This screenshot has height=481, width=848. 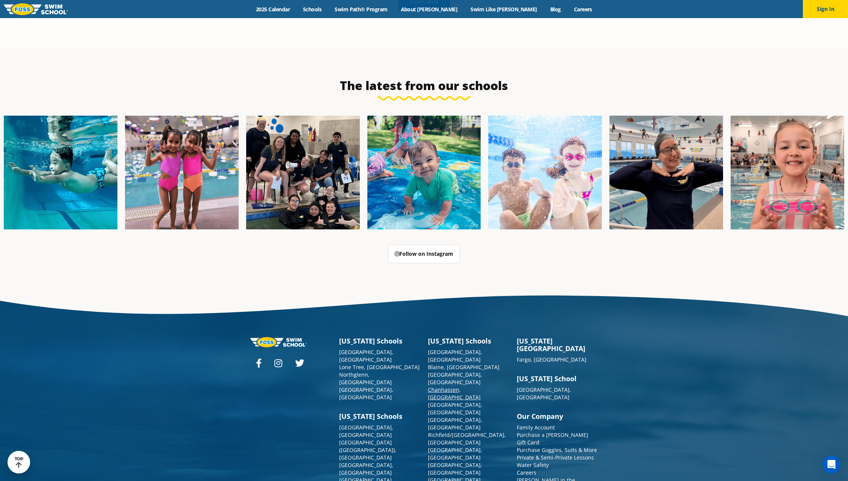 What do you see at coordinates (182, 172) in the screenshot?
I see `img: Fa25-Website-Images-8-600x600.jpg` at bounding box center [182, 172].